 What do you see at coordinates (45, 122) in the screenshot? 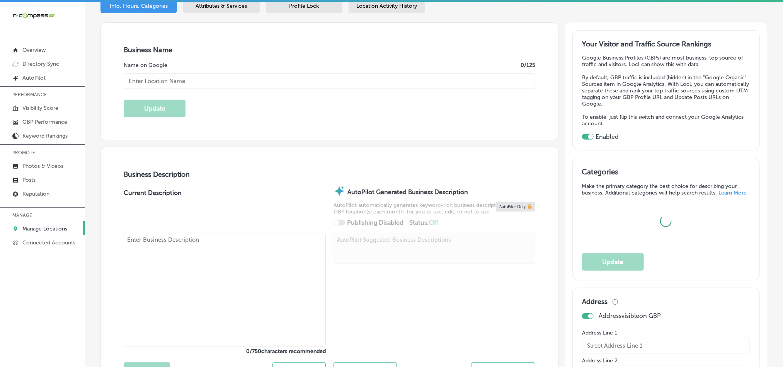
I see `p: GBP Performance` at bounding box center [45, 122].